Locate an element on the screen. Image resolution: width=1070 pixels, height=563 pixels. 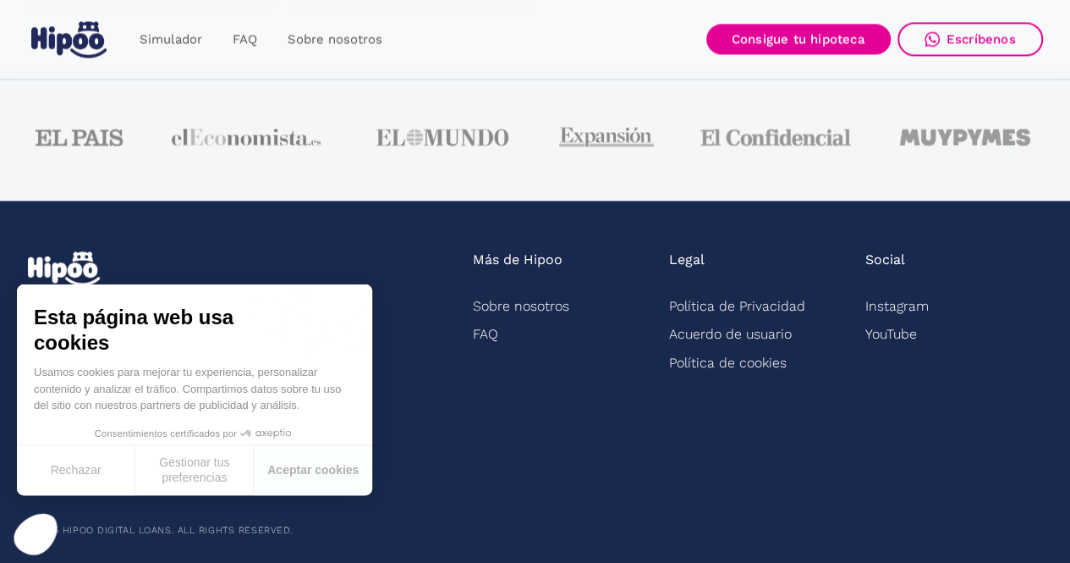
div: Legal is located at coordinates (687, 260).